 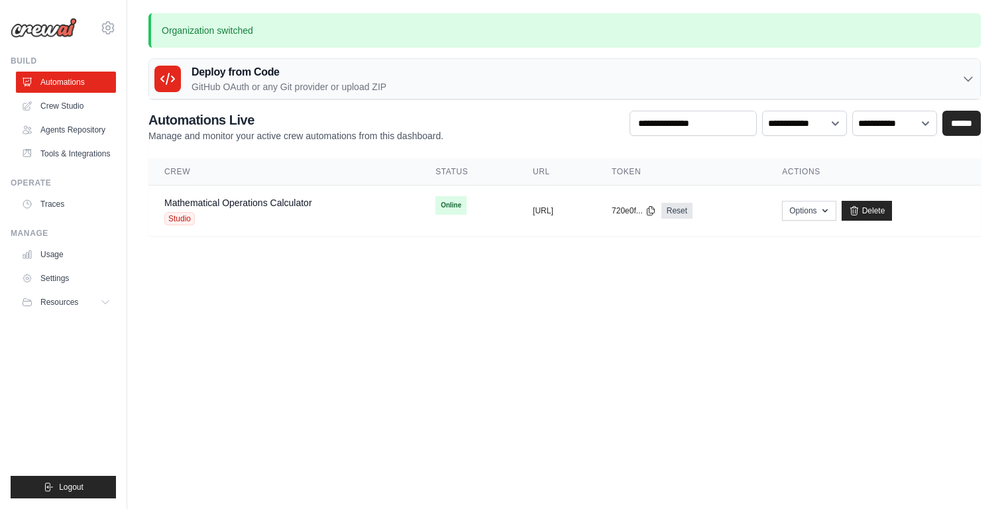 I want to click on a: Traces, so click(x=66, y=204).